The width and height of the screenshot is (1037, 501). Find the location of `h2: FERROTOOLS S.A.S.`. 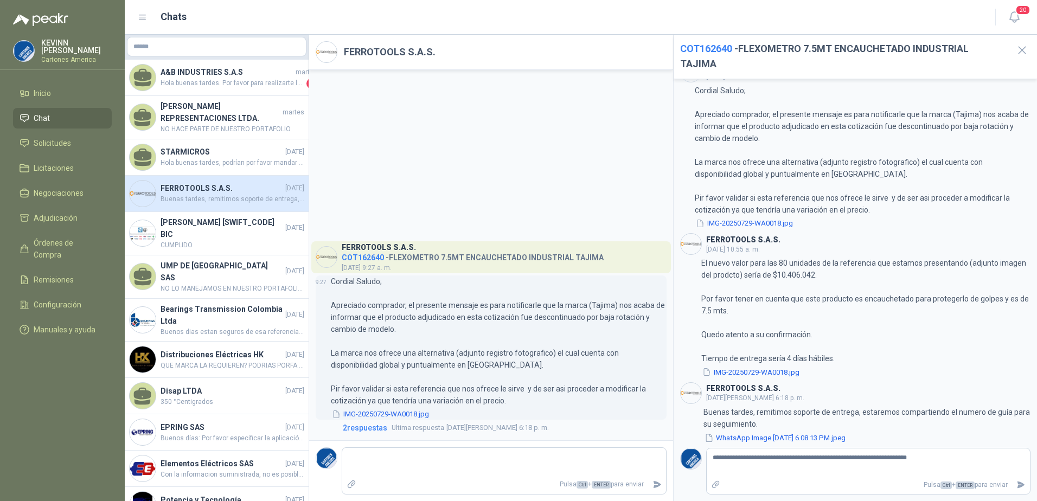

h2: FERROTOOLS S.A.S. is located at coordinates (389, 52).